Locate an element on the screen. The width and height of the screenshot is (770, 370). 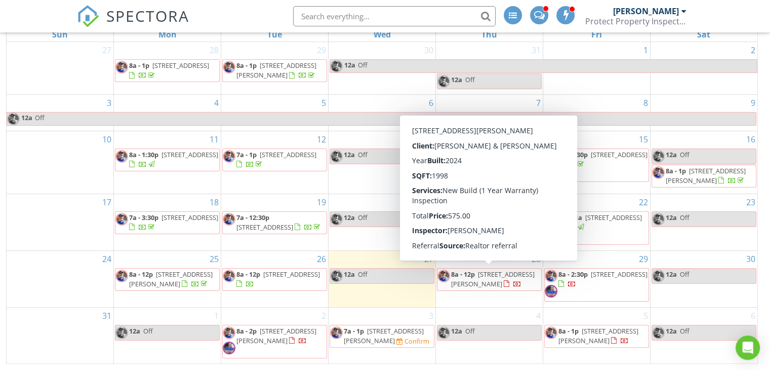
td: Go to August 28, 2025 is located at coordinates (489, 279).